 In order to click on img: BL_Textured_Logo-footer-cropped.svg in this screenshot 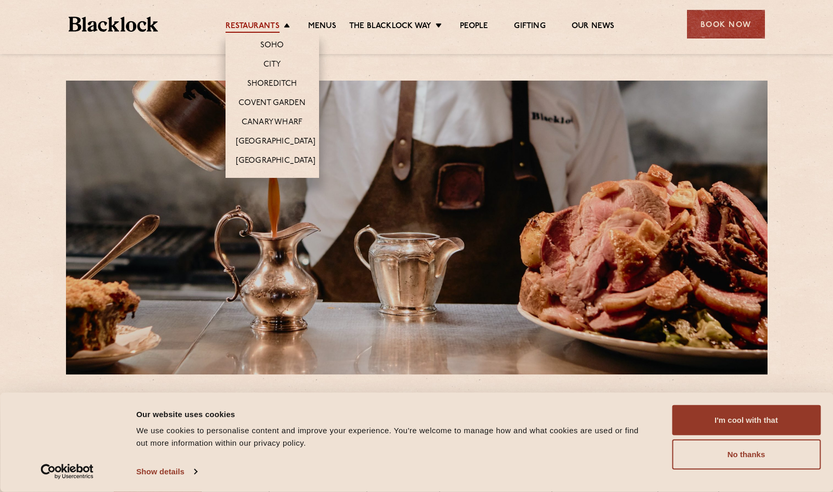, I will do `click(113, 24)`.